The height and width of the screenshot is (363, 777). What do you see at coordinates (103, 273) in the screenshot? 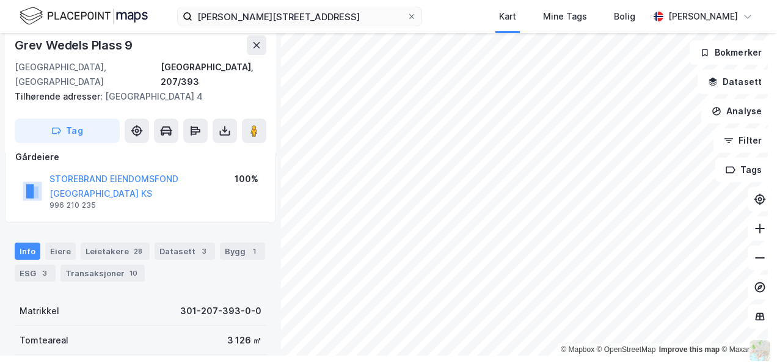
I see `div: Transaksjoner` at bounding box center [103, 273].